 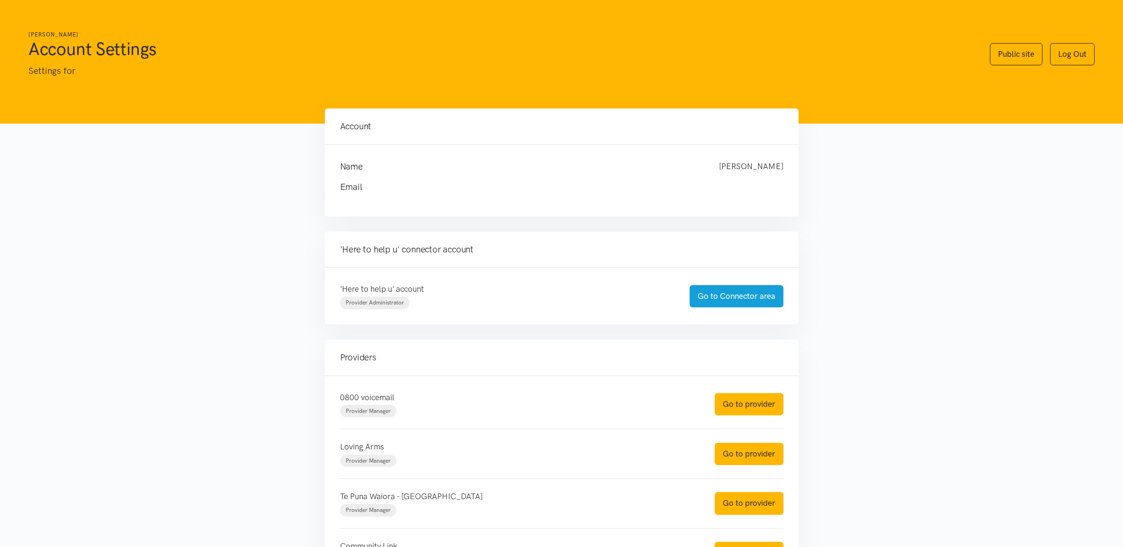 I want to click on a: Log Out, so click(x=1073, y=54).